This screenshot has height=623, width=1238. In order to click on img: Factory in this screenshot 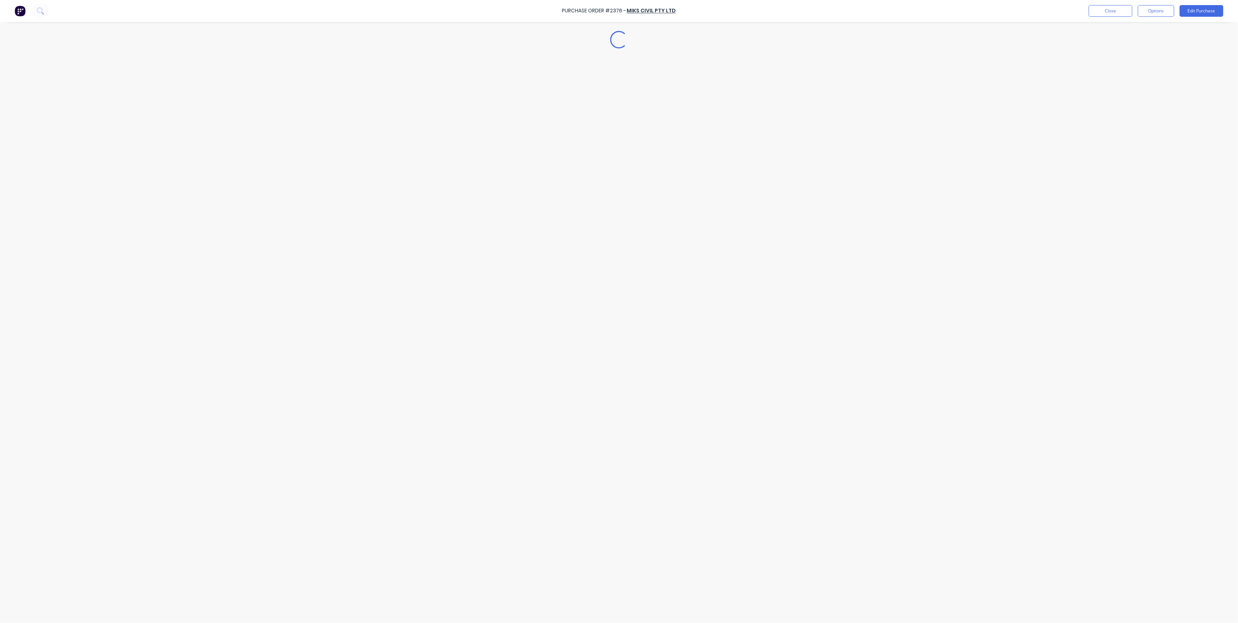, I will do `click(20, 11)`.